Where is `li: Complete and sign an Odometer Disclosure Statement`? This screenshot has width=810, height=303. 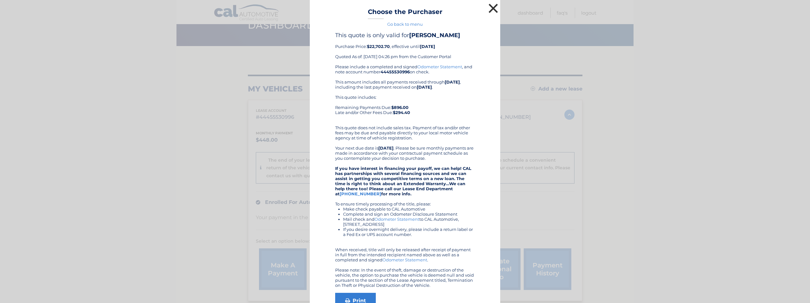
li: Complete and sign an Odometer Disclosure Statement is located at coordinates (409, 214).